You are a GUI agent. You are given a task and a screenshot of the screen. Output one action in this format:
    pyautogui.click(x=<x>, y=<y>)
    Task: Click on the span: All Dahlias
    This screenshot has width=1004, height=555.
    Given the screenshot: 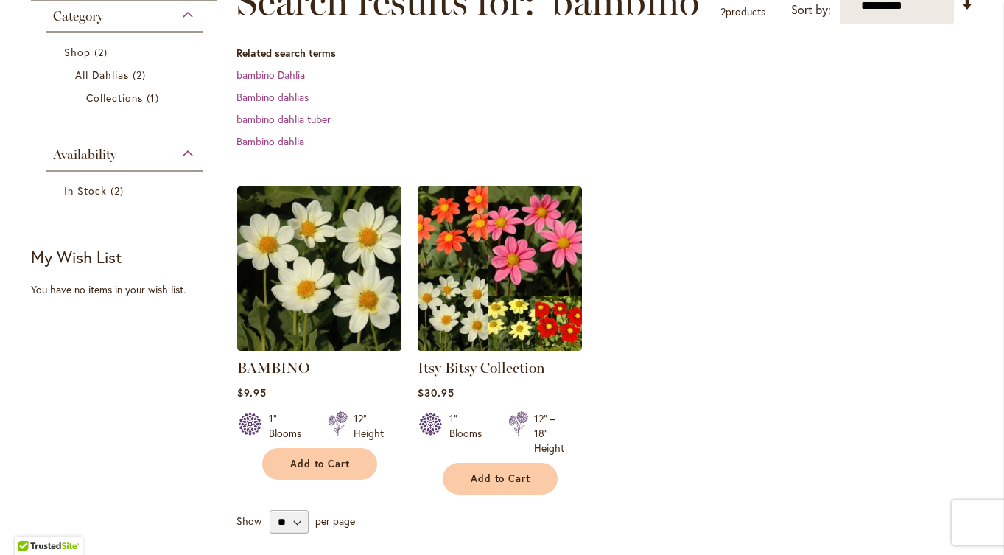 What is the action you would take?
    pyautogui.click(x=102, y=74)
    